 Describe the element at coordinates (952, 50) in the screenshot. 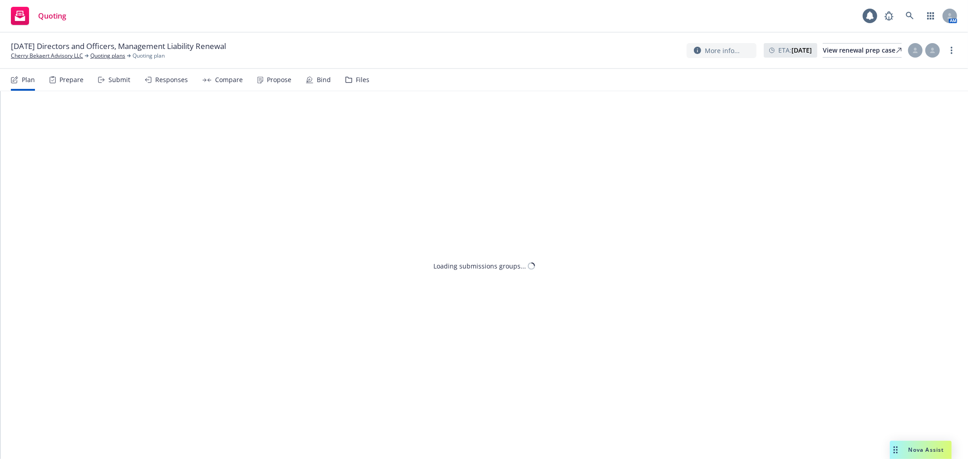

I see `a: more` at that location.